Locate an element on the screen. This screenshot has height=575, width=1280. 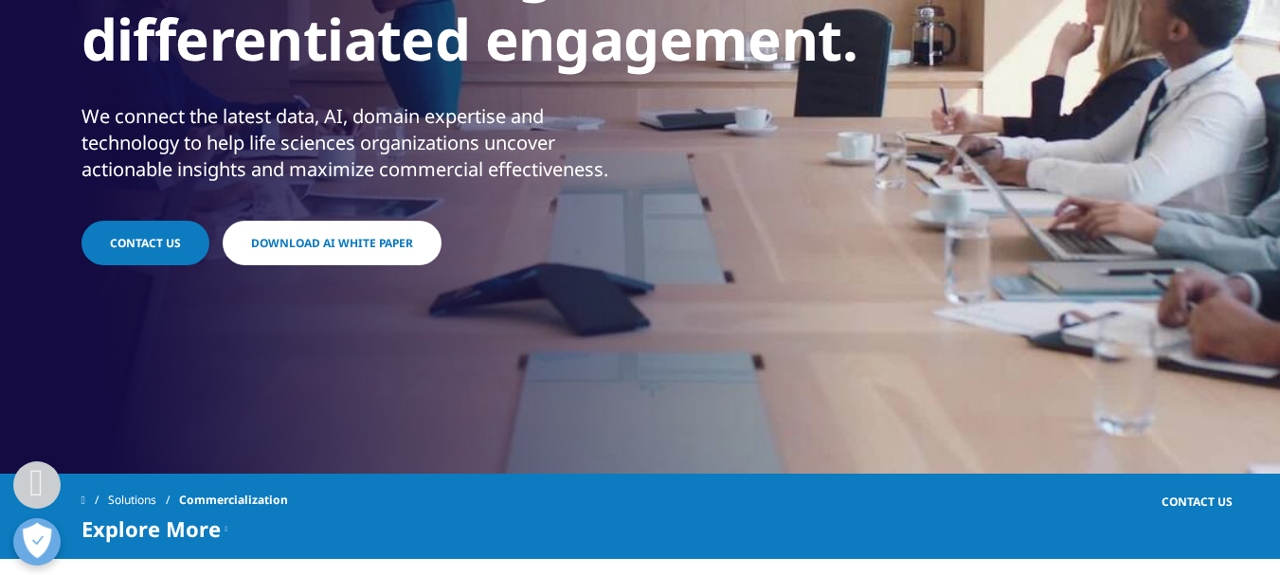
a: Download AI White Paper is located at coordinates (332, 243).